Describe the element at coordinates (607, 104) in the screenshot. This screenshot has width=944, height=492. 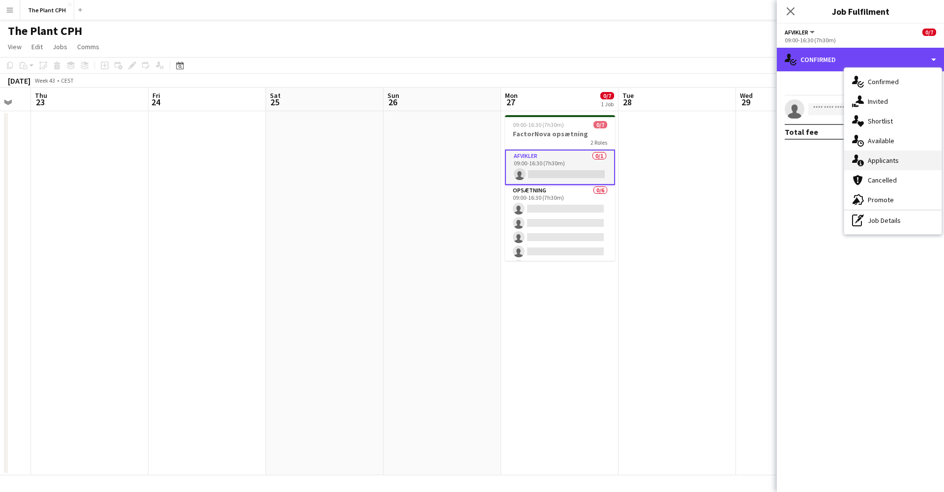
I see `div: 1 Job` at that location.